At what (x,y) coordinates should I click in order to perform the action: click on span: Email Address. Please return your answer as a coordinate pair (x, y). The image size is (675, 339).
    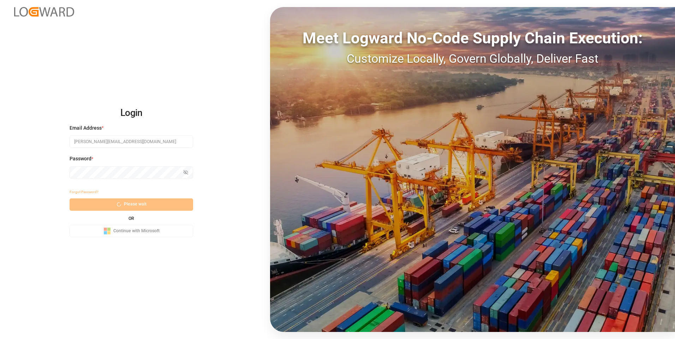
    Looking at the image, I should click on (85, 128).